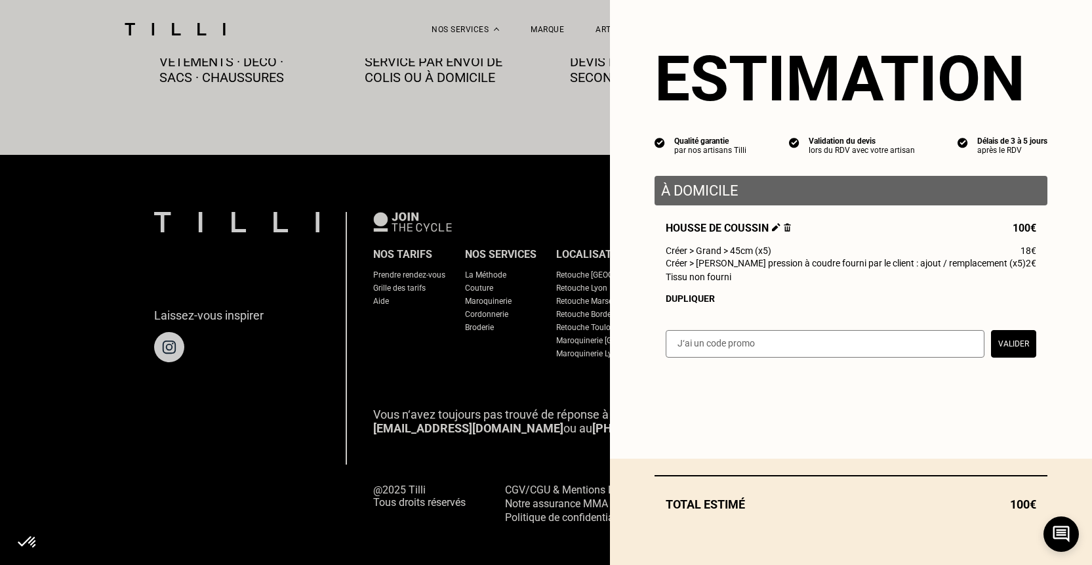 The width and height of the screenshot is (1092, 565). Describe the element at coordinates (851, 504) in the screenshot. I see `div: Total estimé` at that location.